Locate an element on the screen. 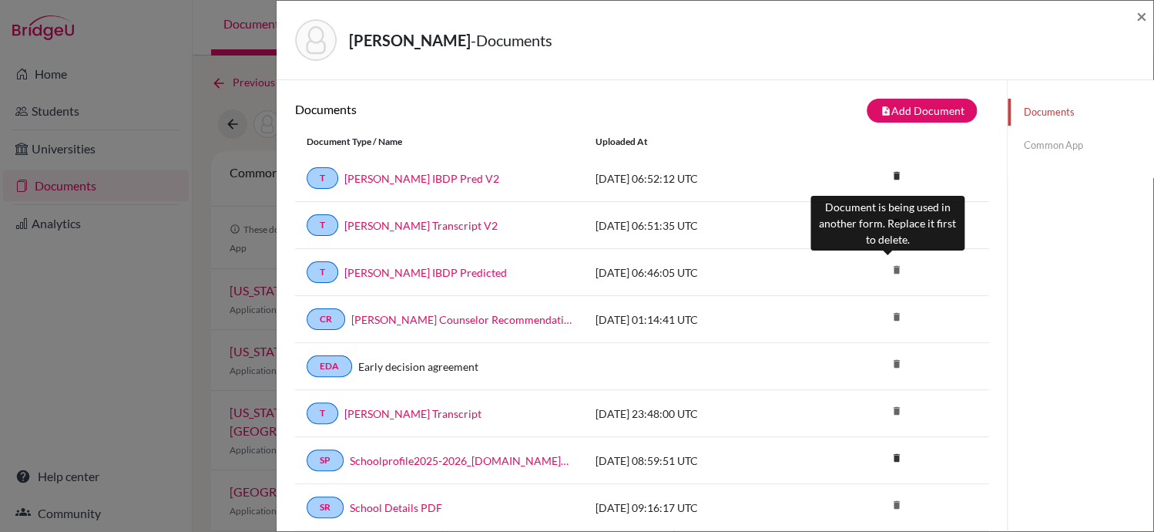  a: EDA is located at coordinates (329, 366).